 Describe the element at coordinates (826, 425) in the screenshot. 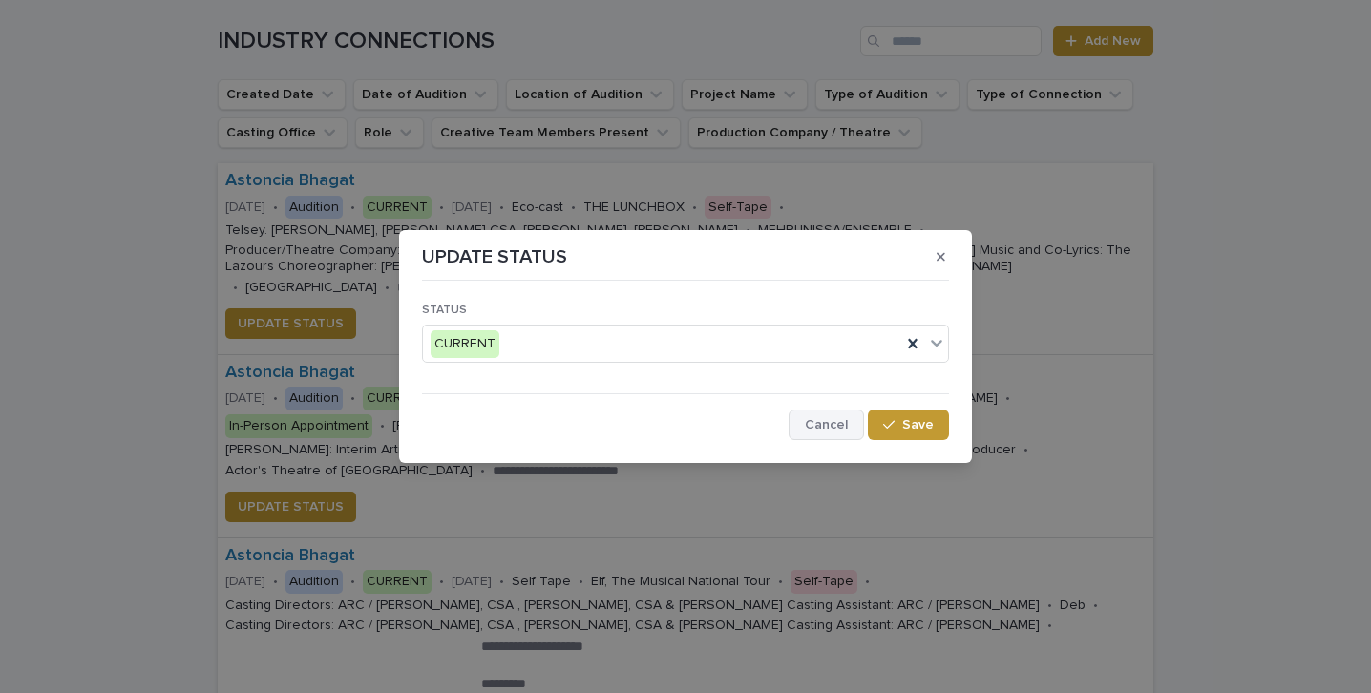

I see `button: Cancel` at that location.